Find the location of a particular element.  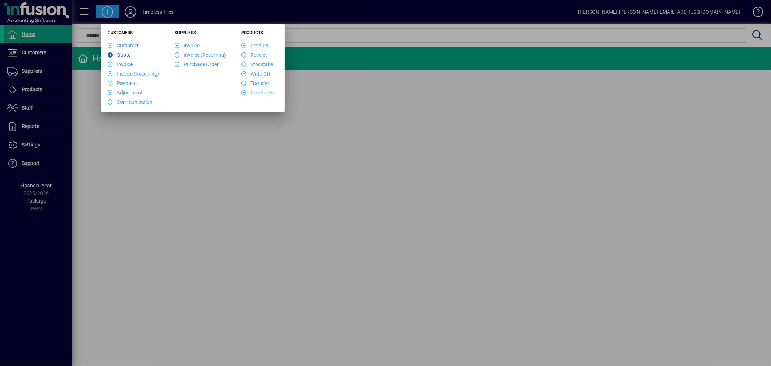

a: Pricebook is located at coordinates (257, 93).